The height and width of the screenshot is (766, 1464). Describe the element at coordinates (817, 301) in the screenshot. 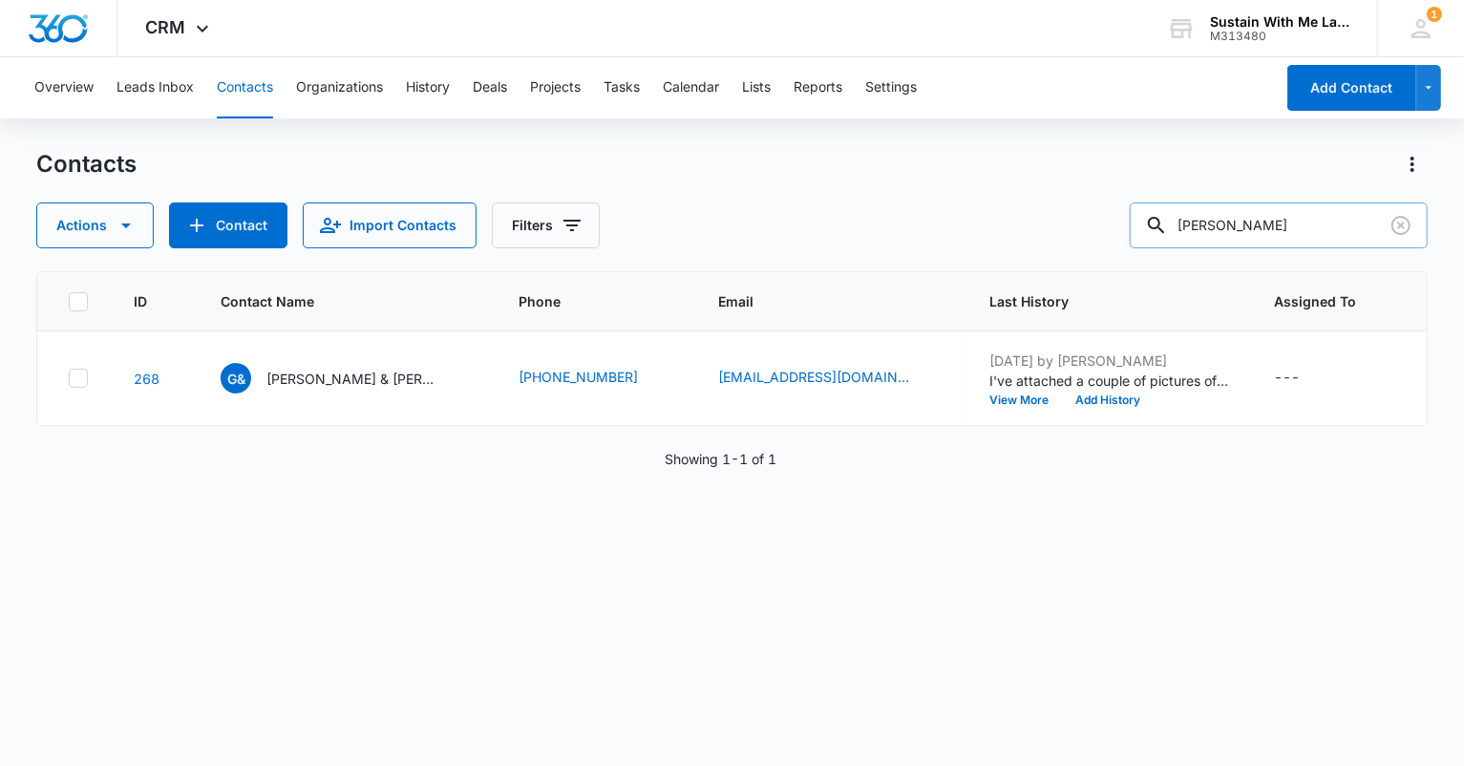

I see `span: Email` at that location.